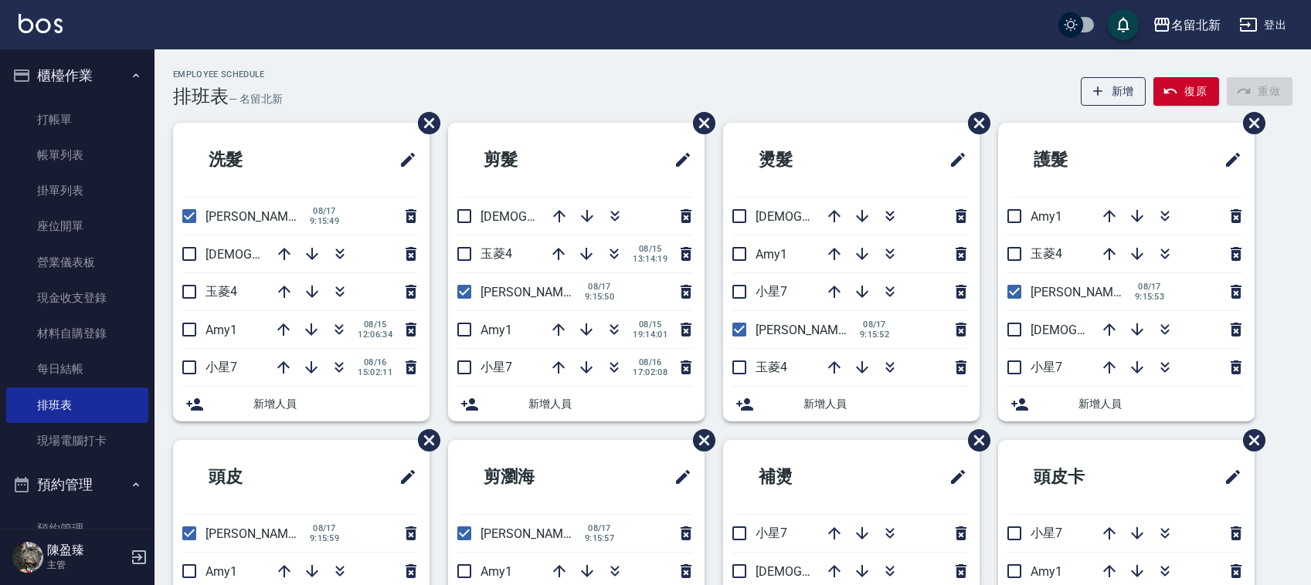  What do you see at coordinates (201, 97) in the screenshot?
I see `h3: 排班表` at bounding box center [201, 97].